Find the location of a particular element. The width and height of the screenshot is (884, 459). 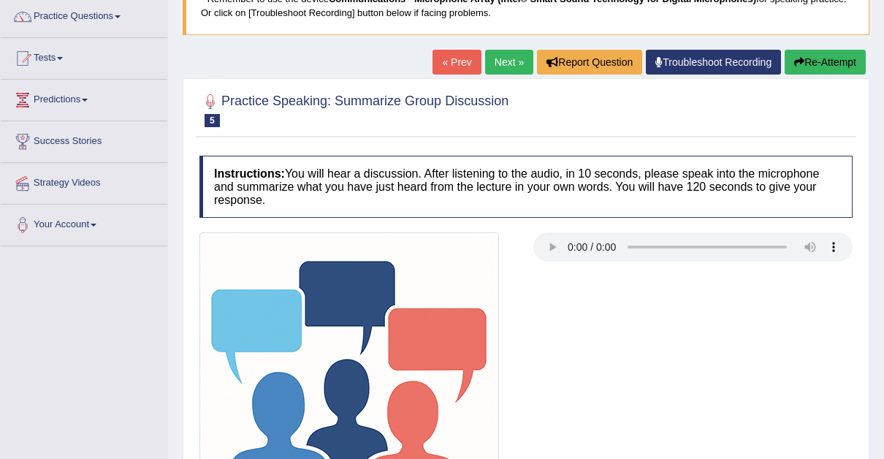

a: Success Stories is located at coordinates (84, 140).